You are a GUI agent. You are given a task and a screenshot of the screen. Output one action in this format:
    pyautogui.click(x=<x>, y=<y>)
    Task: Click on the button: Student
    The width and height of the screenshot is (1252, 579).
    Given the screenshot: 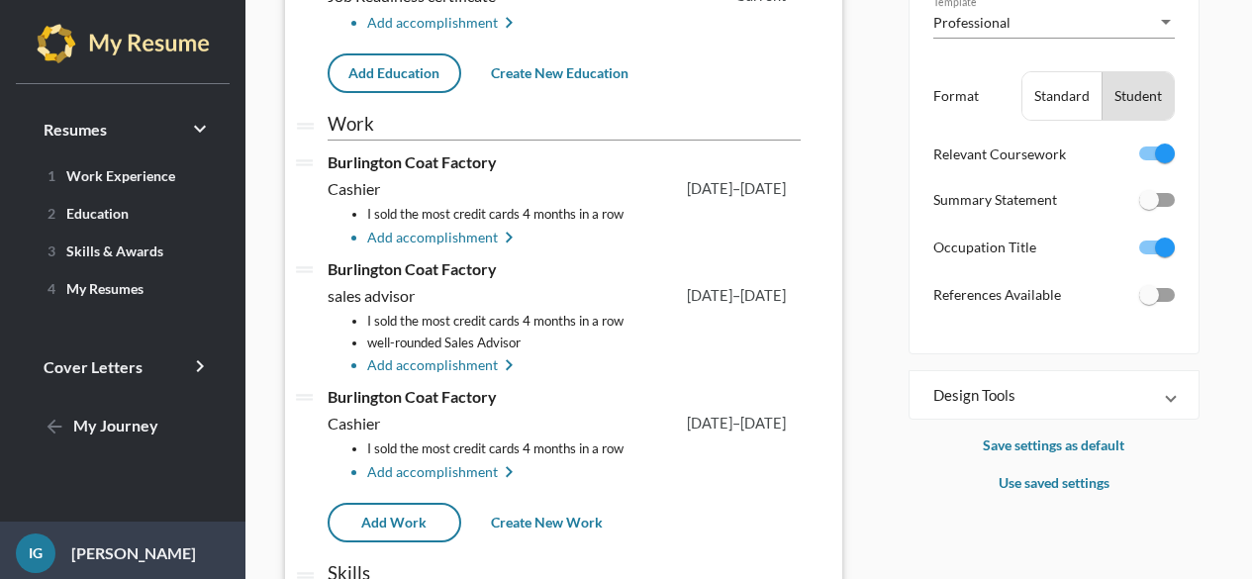 What is the action you would take?
    pyautogui.click(x=1138, y=96)
    